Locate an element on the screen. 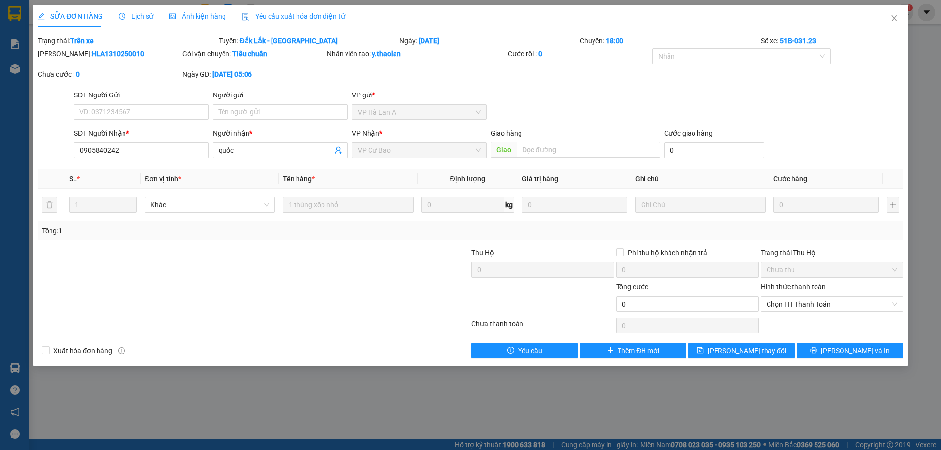  div: Tổng: 1 is located at coordinates (202, 231).